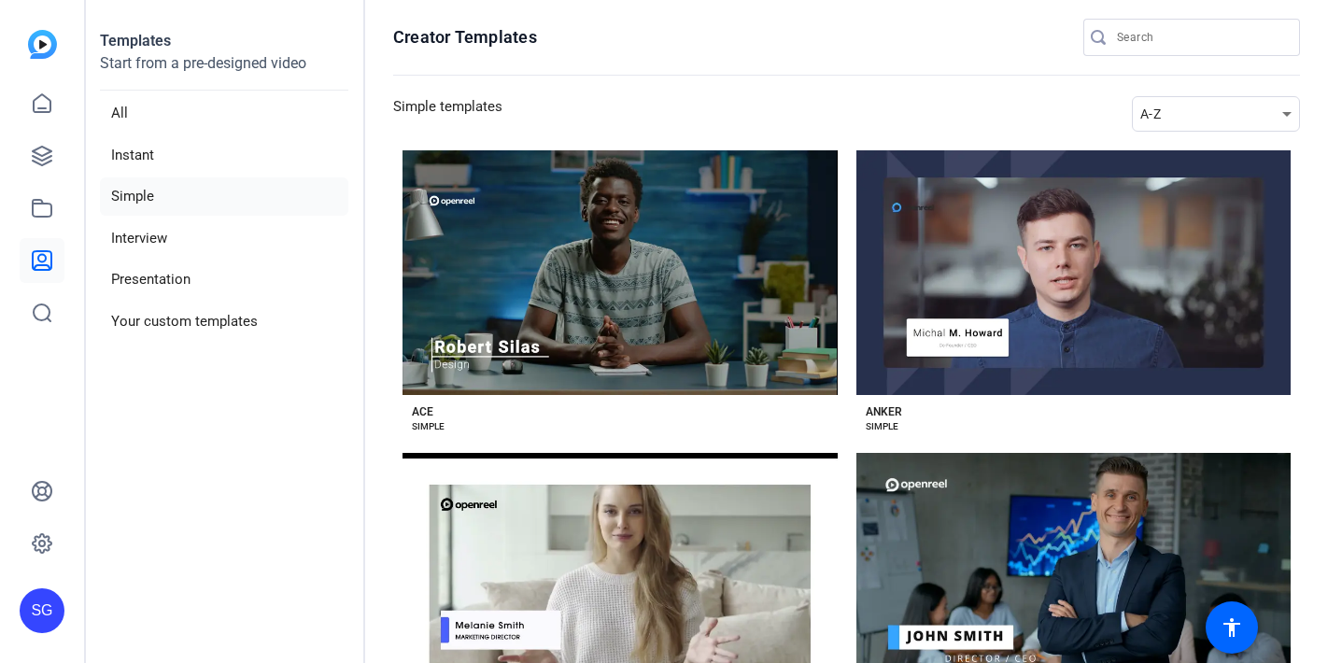  What do you see at coordinates (224, 155) in the screenshot?
I see `li: Instant` at bounding box center [224, 155].